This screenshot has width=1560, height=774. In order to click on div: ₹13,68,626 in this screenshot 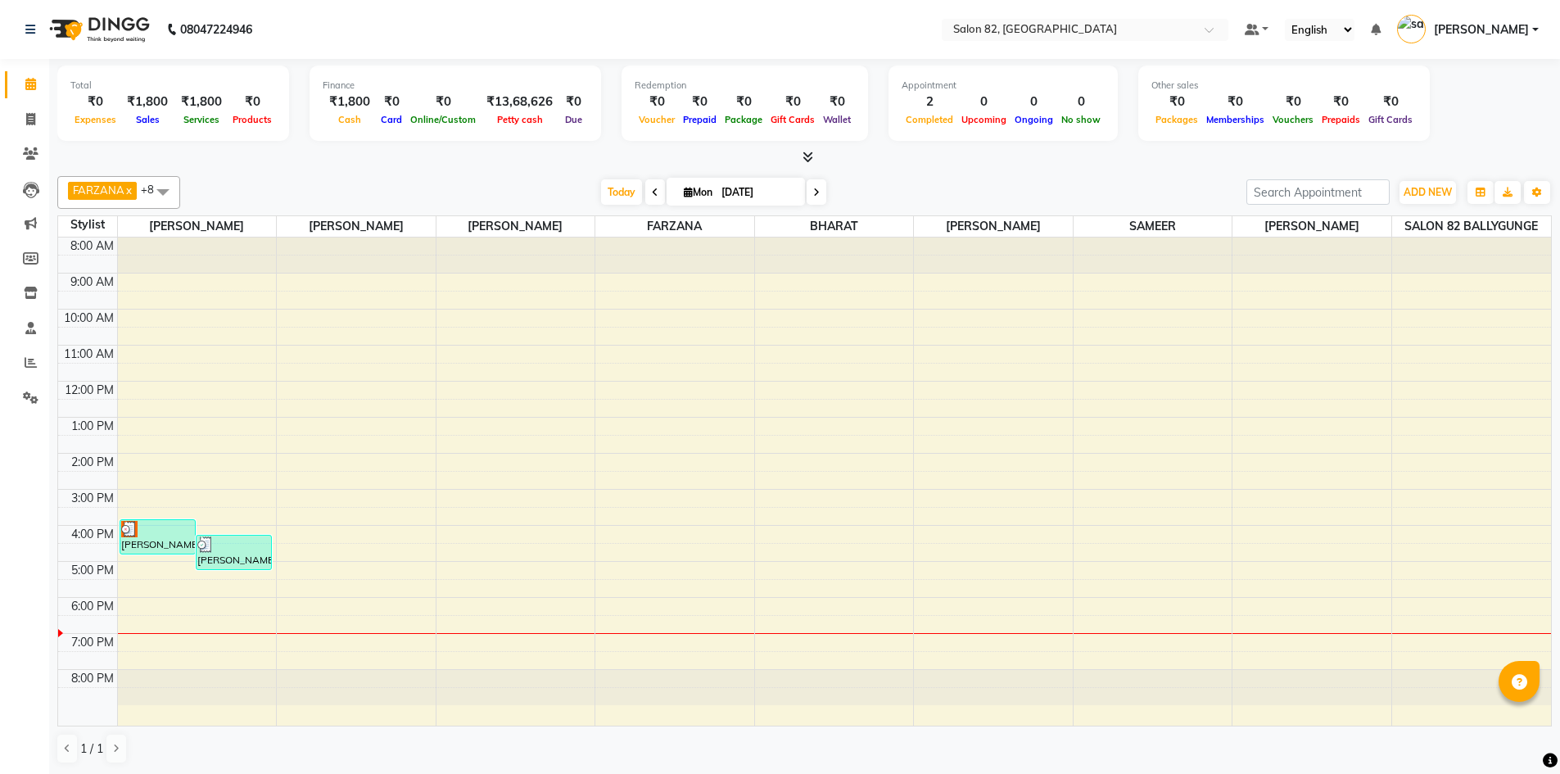, I will do `click(519, 102)`.